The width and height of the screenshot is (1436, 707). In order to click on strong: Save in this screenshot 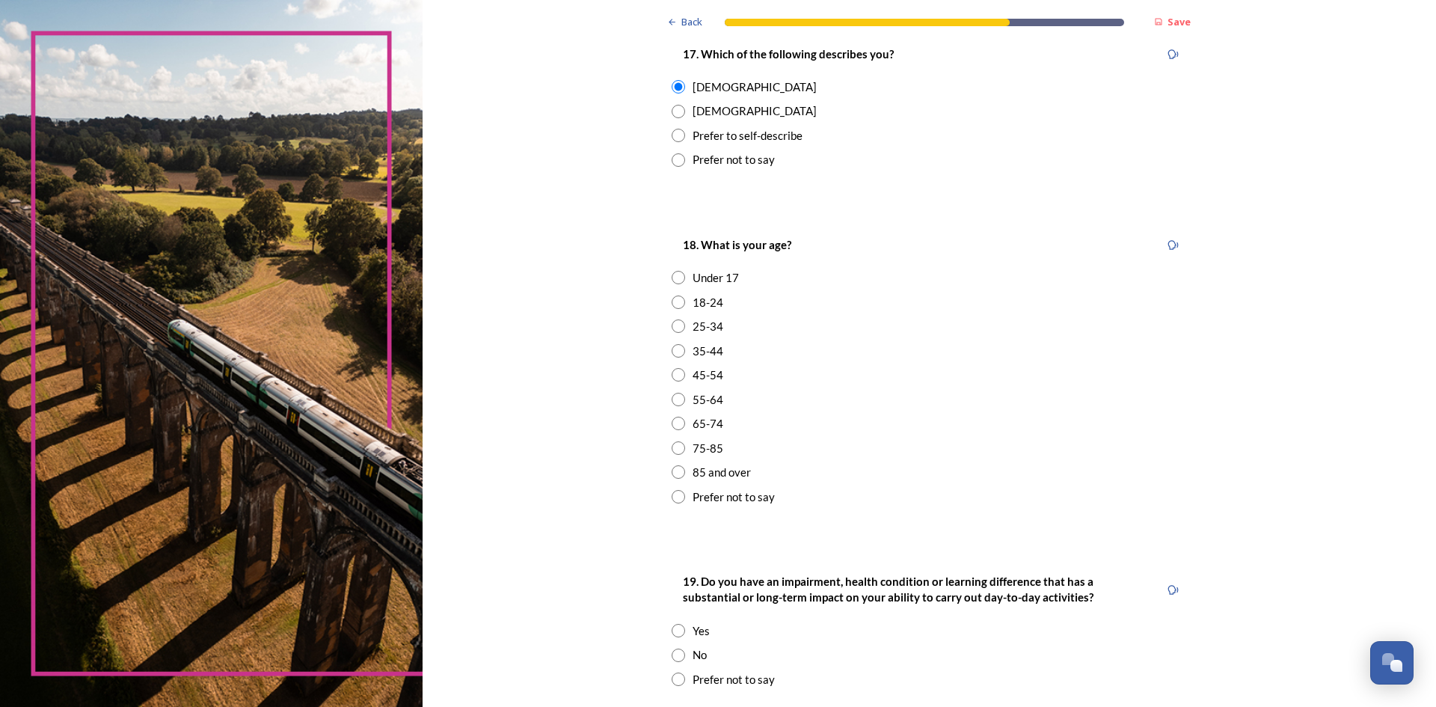, I will do `click(1179, 22)`.